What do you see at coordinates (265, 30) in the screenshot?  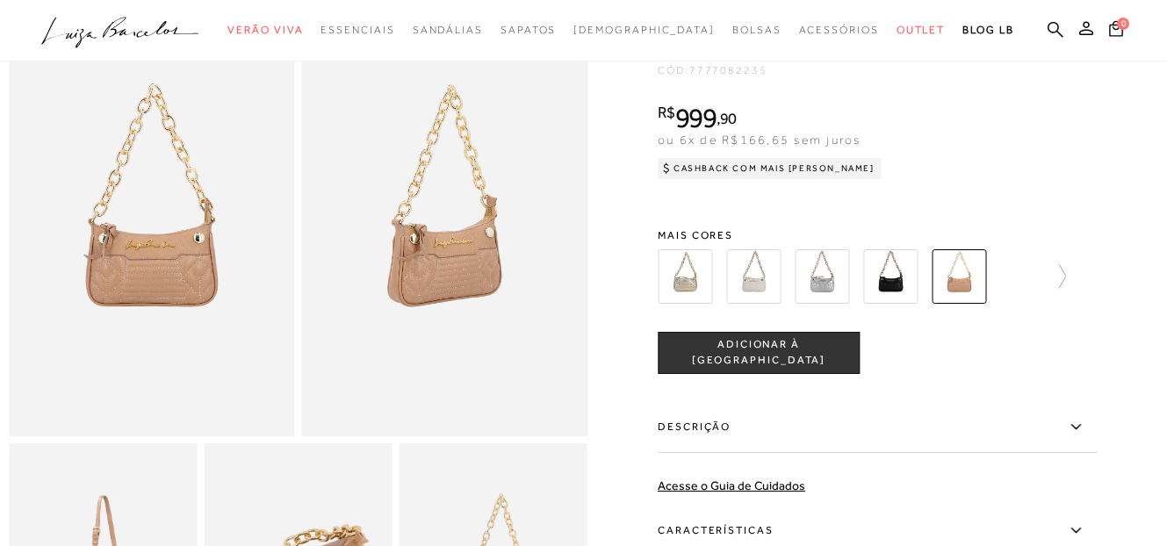 I see `span: Verão Viva` at bounding box center [265, 30].